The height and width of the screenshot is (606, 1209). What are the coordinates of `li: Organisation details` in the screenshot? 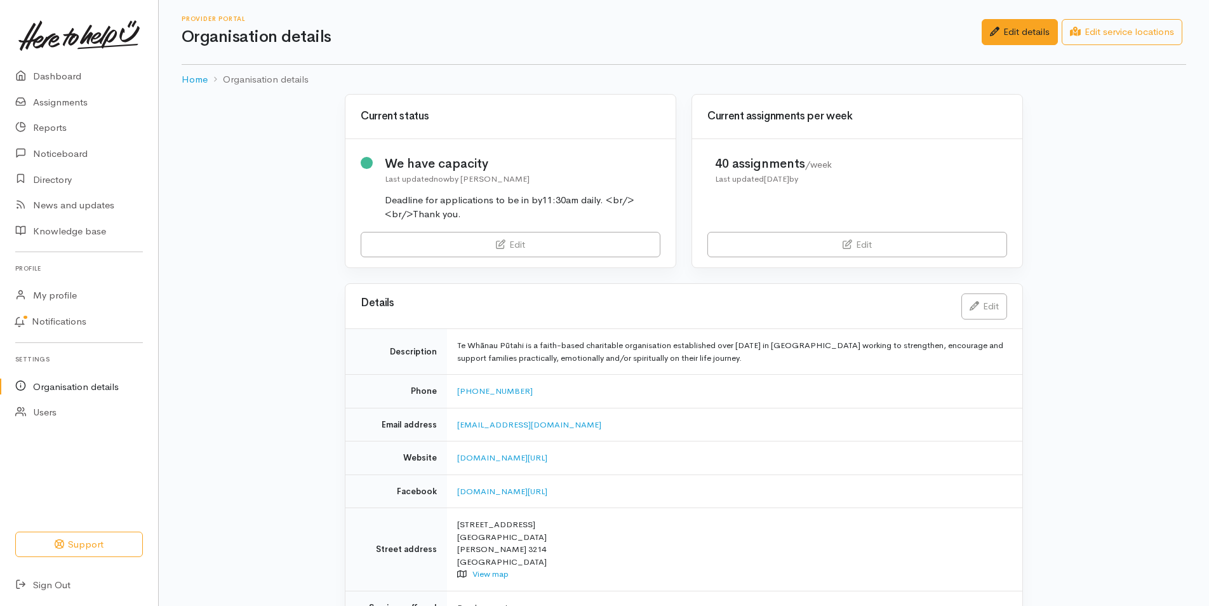 It's located at (258, 79).